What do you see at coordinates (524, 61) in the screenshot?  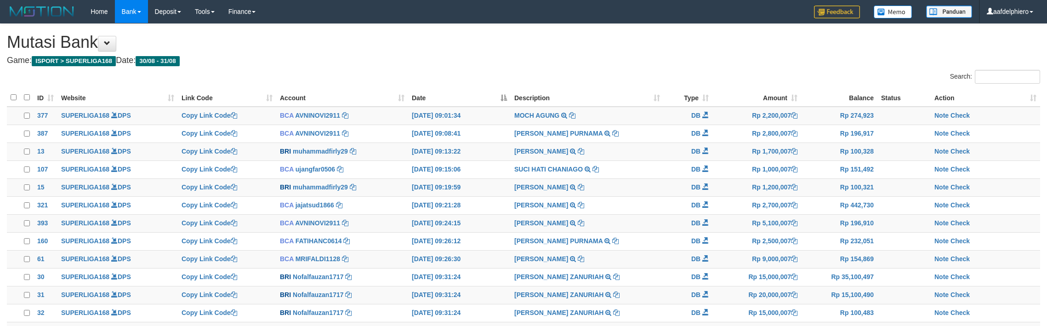 I see `h4: Game: Date:` at bounding box center [524, 61].